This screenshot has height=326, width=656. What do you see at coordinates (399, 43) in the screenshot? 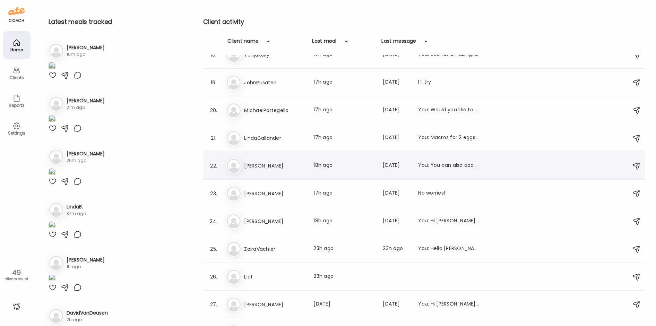
I see `div: Last message` at bounding box center [399, 43].